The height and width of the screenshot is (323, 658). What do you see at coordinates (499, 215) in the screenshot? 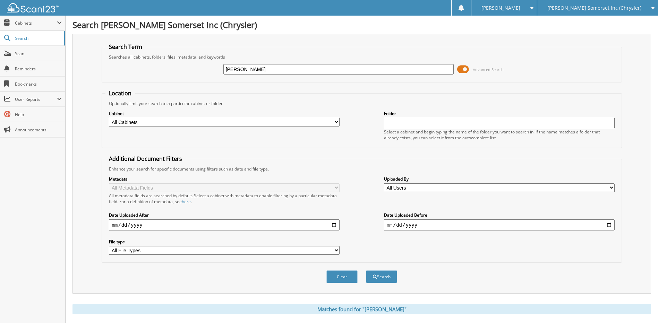
I see `label: Date Uploaded Before` at bounding box center [499, 215].